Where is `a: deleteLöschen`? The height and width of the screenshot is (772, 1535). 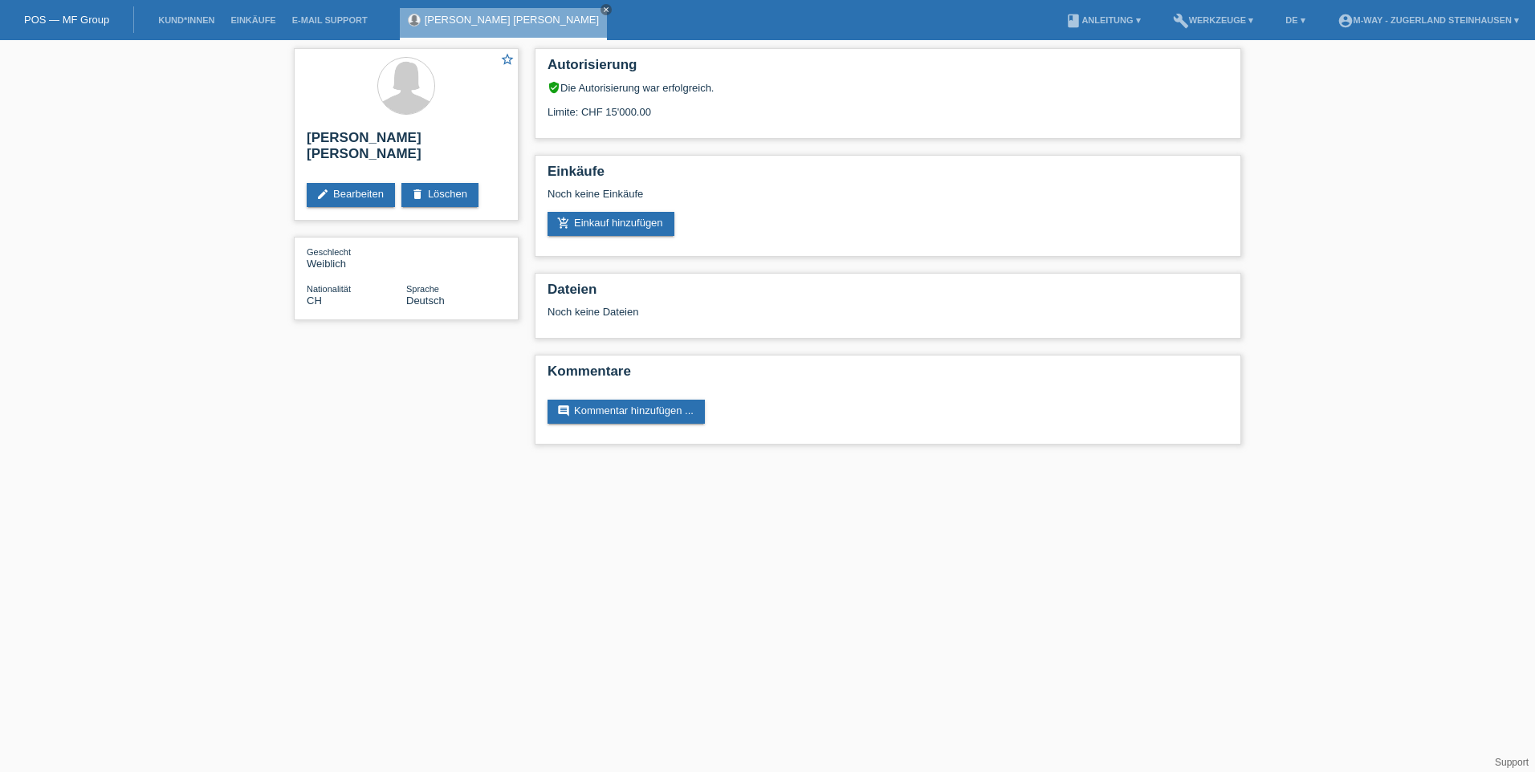 a: deleteLöschen is located at coordinates (440, 195).